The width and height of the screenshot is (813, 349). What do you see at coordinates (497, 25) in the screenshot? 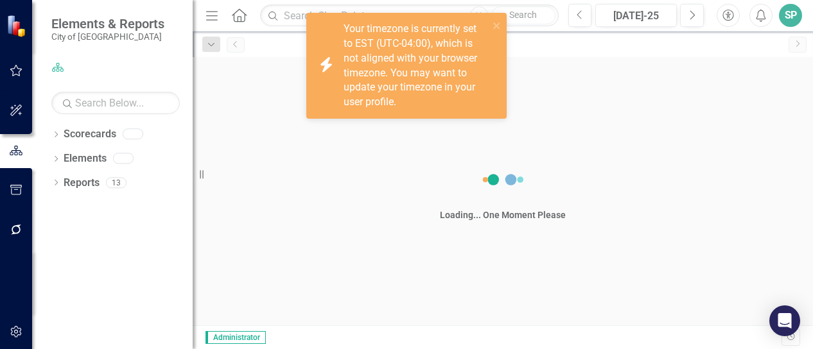
I see `button: close` at bounding box center [497, 25].